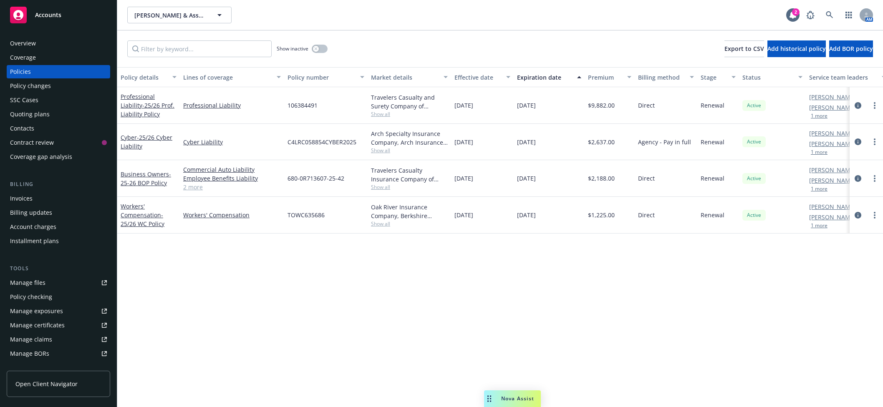 Image resolution: width=883 pixels, height=407 pixels. Describe the element at coordinates (851, 49) in the screenshot. I see `button: Add BOR policy` at that location.